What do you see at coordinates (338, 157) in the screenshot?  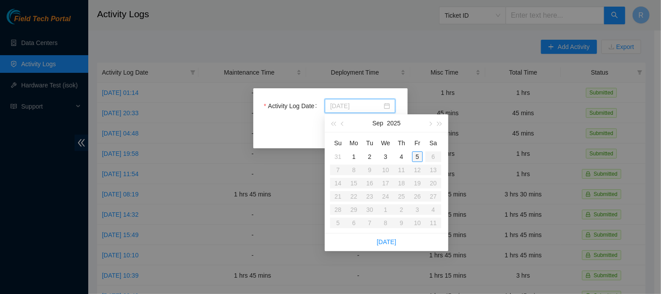 I see `div: 31` at bounding box center [338, 157].